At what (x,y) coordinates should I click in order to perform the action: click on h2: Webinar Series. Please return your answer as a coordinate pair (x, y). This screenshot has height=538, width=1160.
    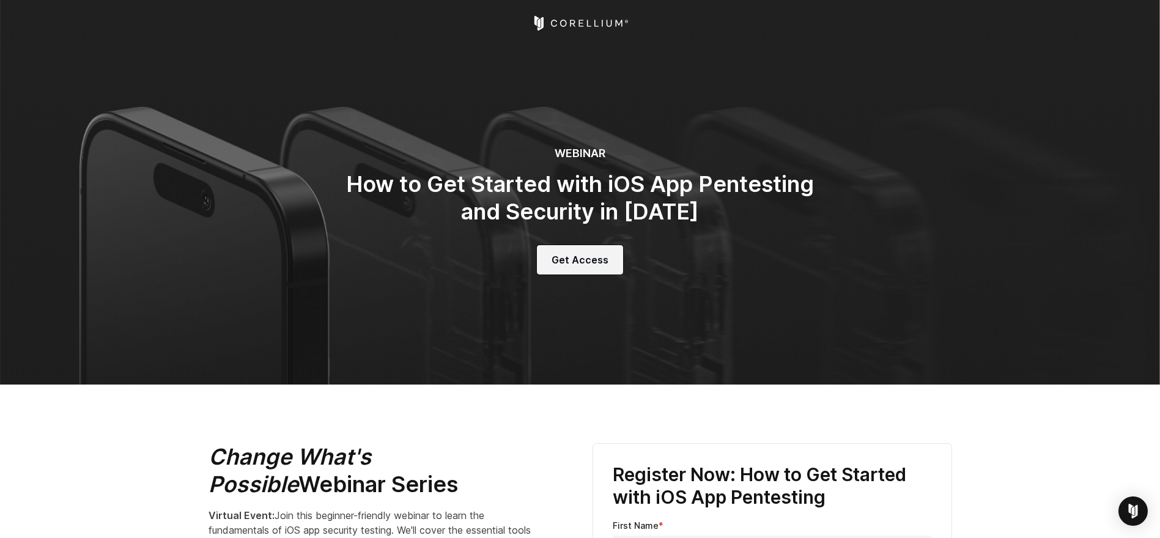
    Looking at the image, I should click on (374, 471).